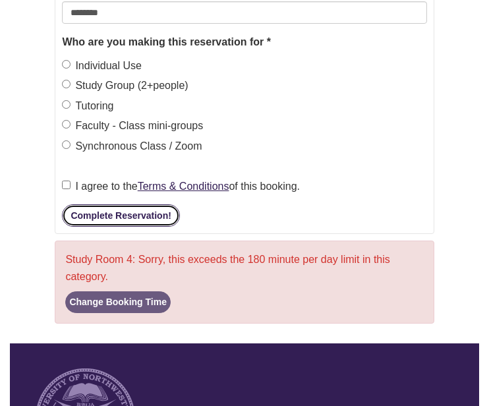 The width and height of the screenshot is (489, 406). What do you see at coordinates (121, 215) in the screenshot?
I see `button: Complete Reservation!` at bounding box center [121, 215].